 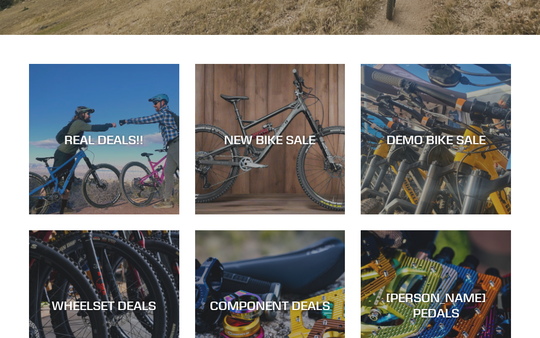 I want to click on div: REAL DEALS!!, so click(x=104, y=139).